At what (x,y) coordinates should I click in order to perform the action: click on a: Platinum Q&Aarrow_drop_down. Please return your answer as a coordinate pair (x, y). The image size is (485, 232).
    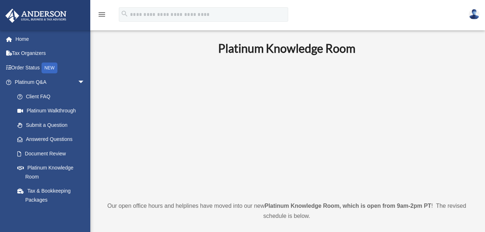
    Looking at the image, I should click on (50, 82).